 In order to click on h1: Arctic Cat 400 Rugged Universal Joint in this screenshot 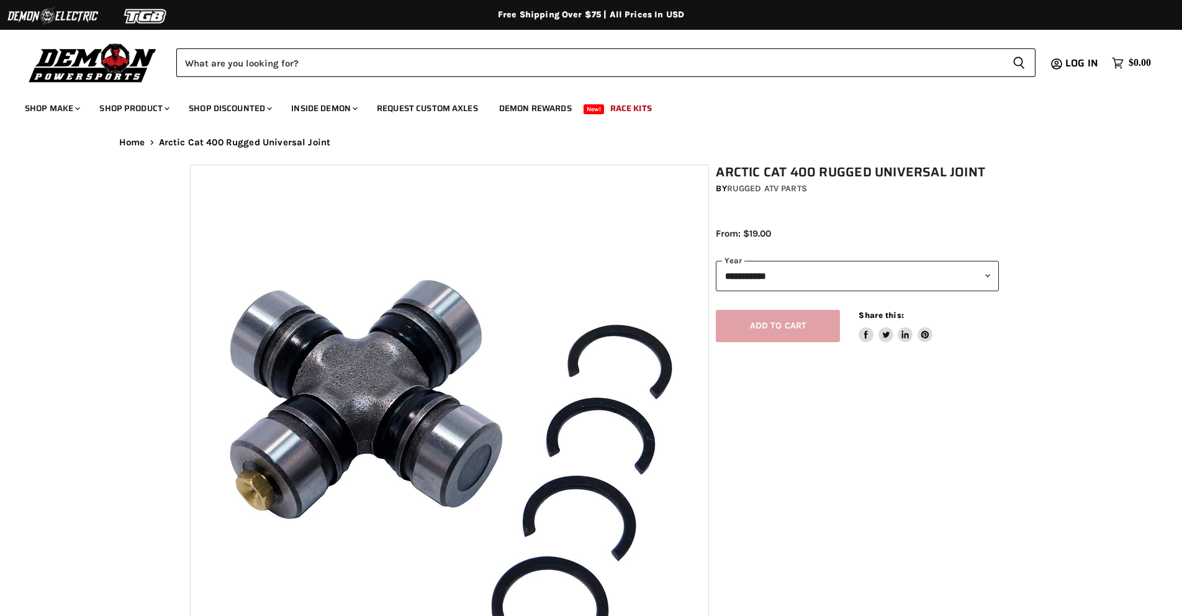, I will do `click(857, 172)`.